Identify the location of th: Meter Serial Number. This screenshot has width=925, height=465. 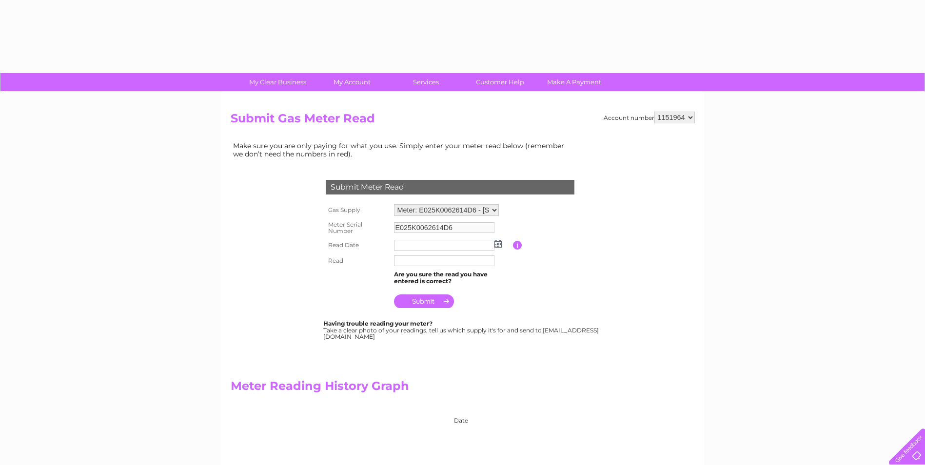
(357, 228).